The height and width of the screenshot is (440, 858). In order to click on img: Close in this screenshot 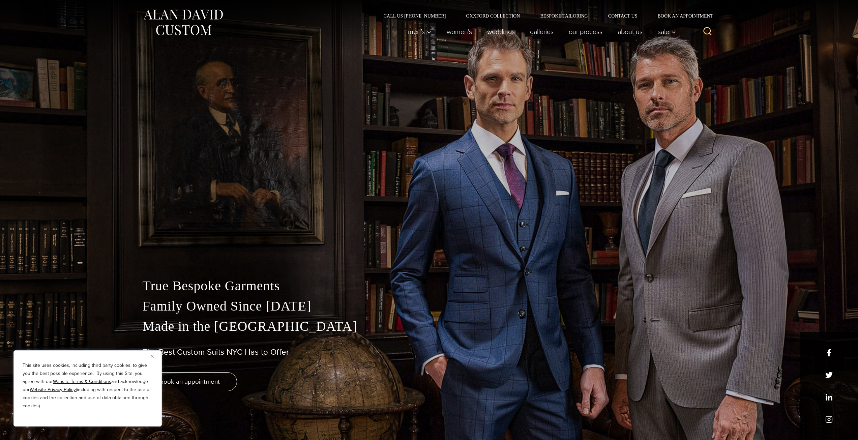, I will do `click(152, 356)`.